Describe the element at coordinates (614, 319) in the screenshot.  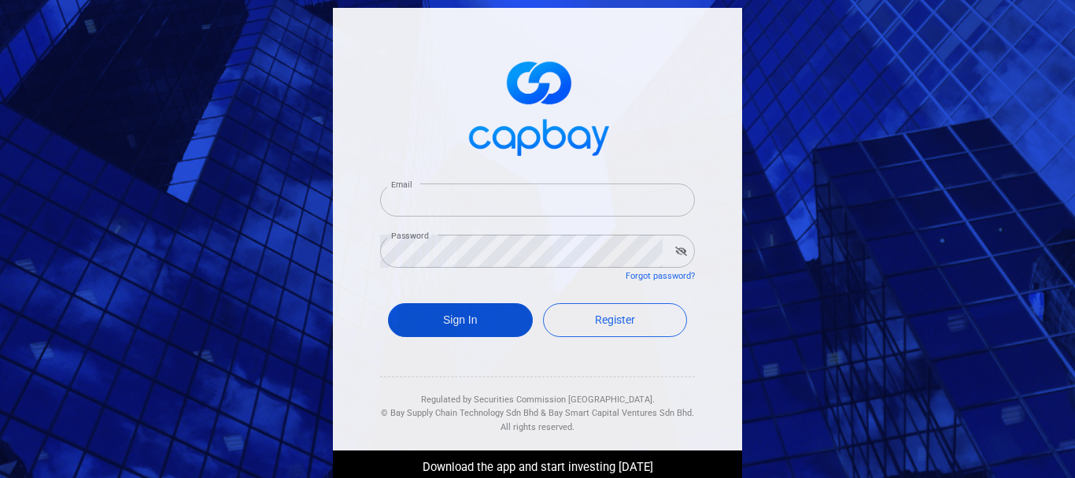
I see `span: Register` at that location.